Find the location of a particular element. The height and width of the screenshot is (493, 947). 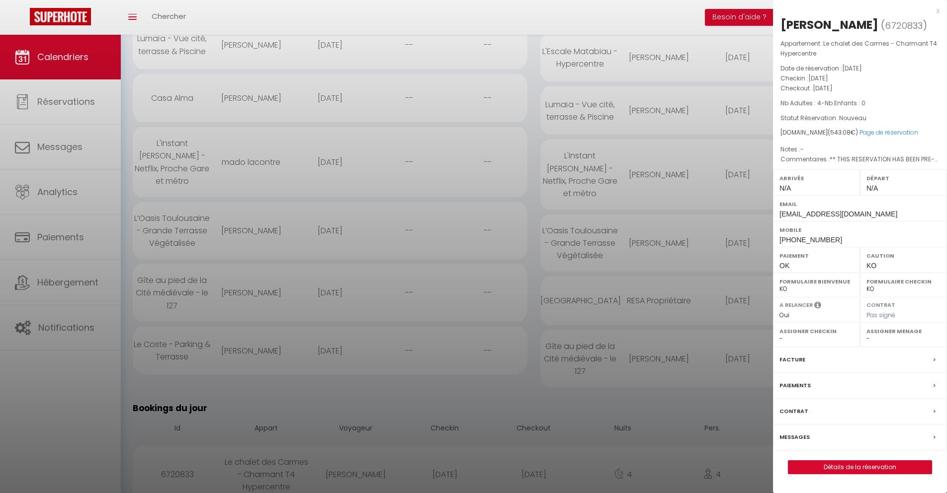

label: Messages is located at coordinates (794, 437).